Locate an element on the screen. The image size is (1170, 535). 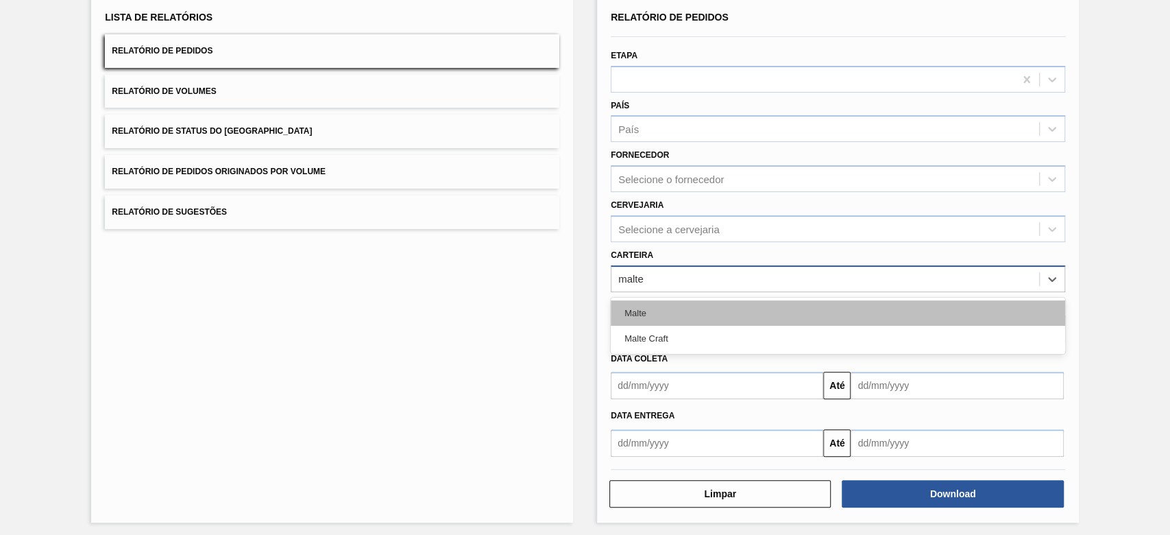
label: Cervejaria is located at coordinates (637, 205).